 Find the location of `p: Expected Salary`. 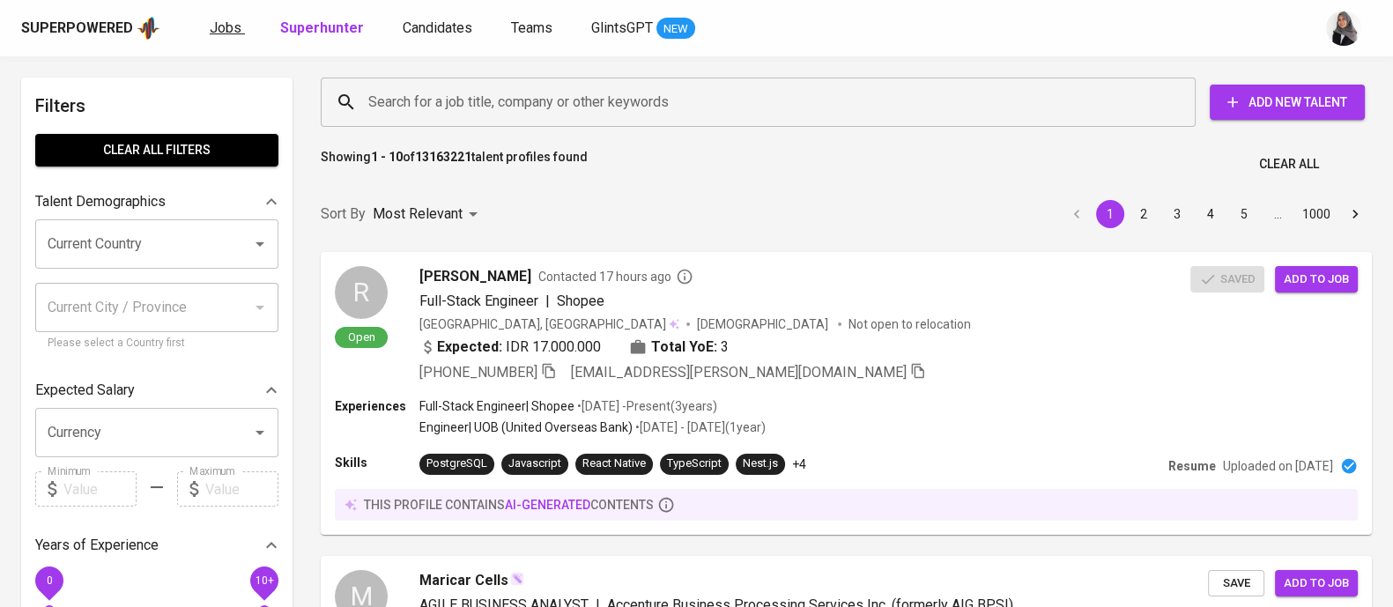

p: Expected Salary is located at coordinates (85, 390).